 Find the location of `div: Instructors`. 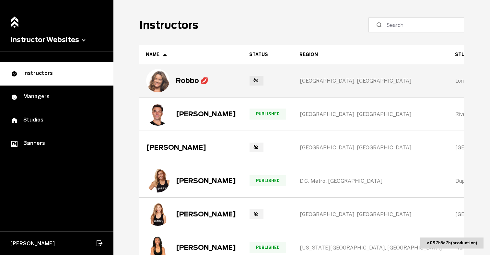

div: Instructors is located at coordinates (57, 74).